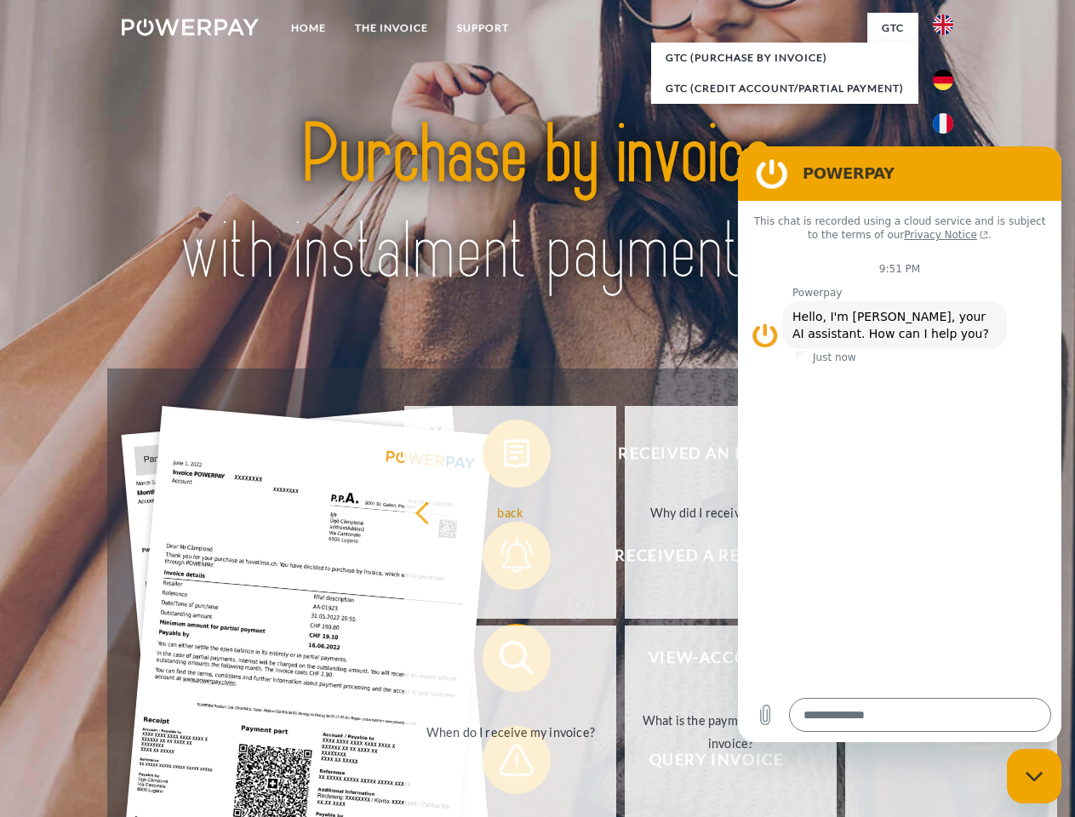  I want to click on img: en, so click(943, 25).